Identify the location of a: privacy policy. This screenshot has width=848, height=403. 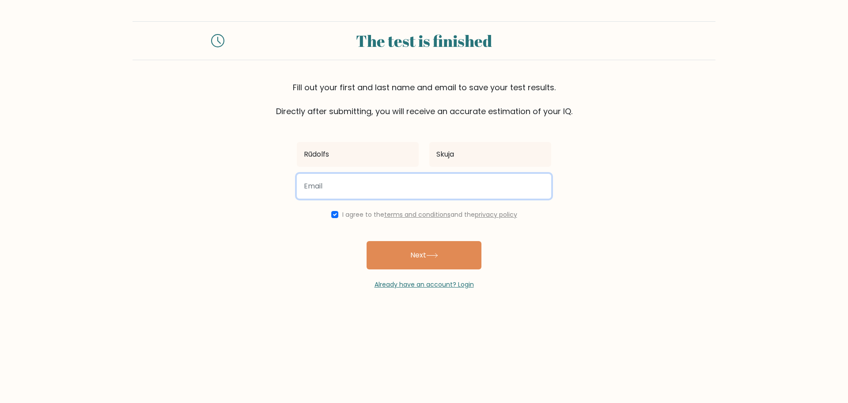
(496, 214).